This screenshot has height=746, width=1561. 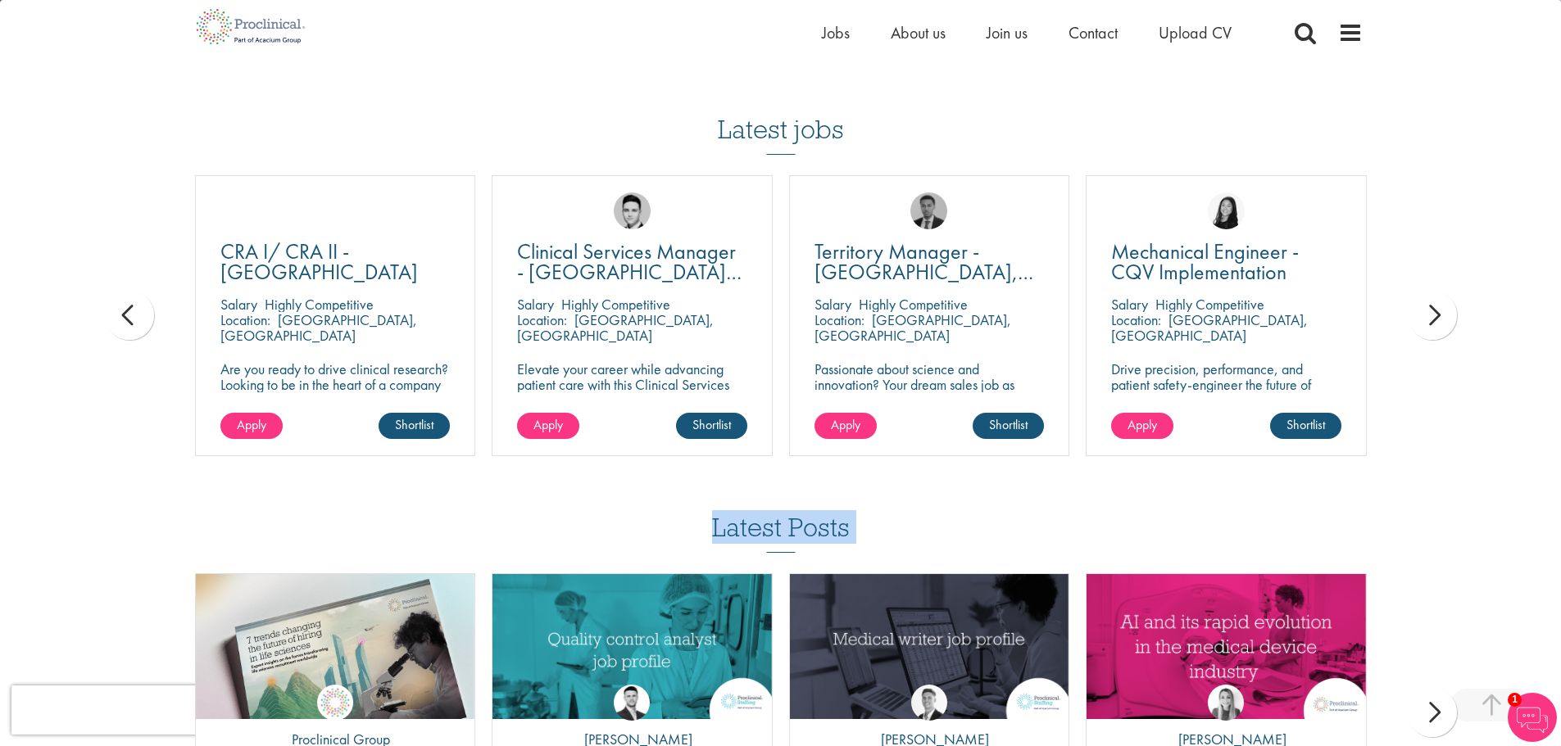 I want to click on img: quality control analyst job profile, so click(x=632, y=646).